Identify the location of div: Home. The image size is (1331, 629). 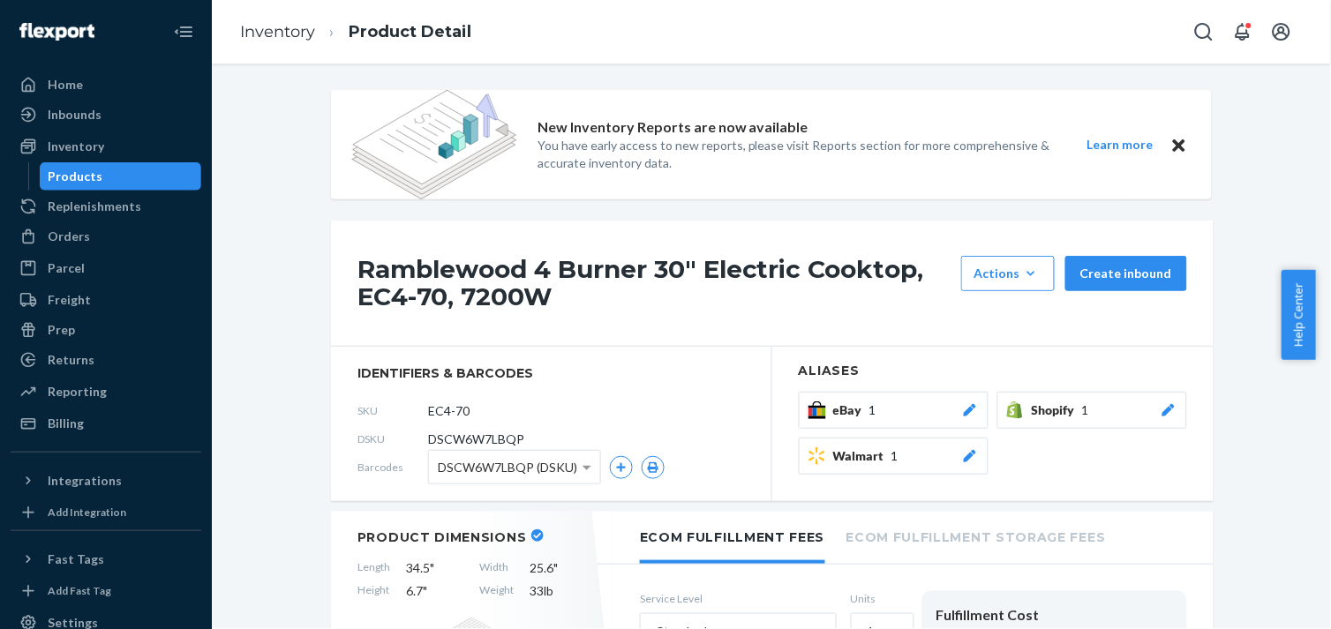
(65, 85).